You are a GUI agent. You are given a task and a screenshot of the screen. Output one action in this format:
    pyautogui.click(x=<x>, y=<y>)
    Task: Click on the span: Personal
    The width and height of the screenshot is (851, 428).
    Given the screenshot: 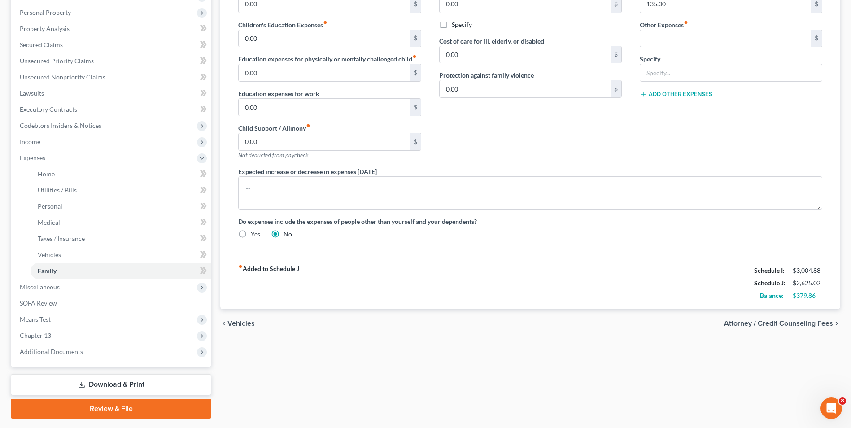 What is the action you would take?
    pyautogui.click(x=50, y=206)
    